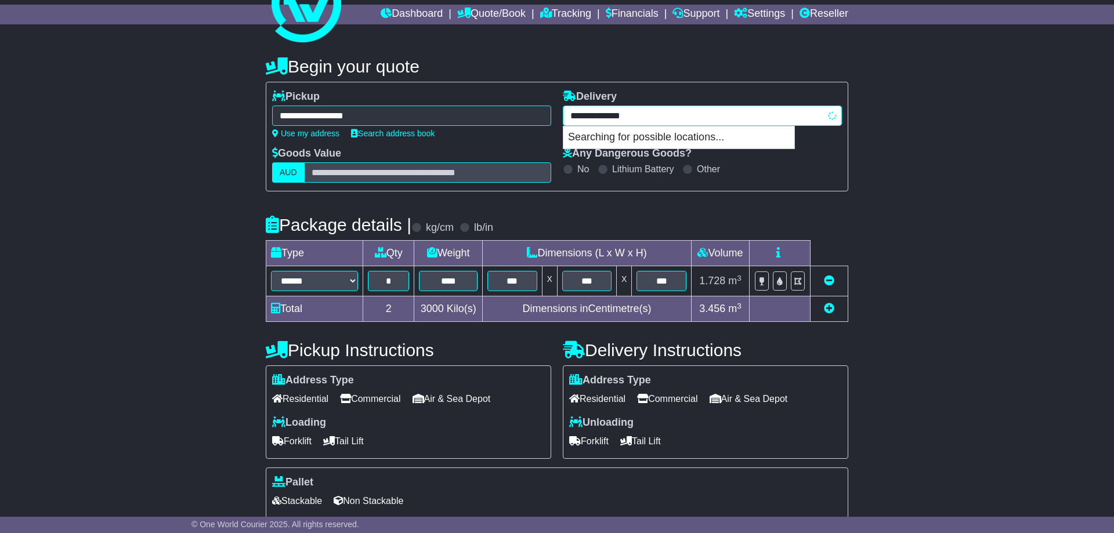 The image size is (1114, 533). I want to click on label: Pallet, so click(292, 483).